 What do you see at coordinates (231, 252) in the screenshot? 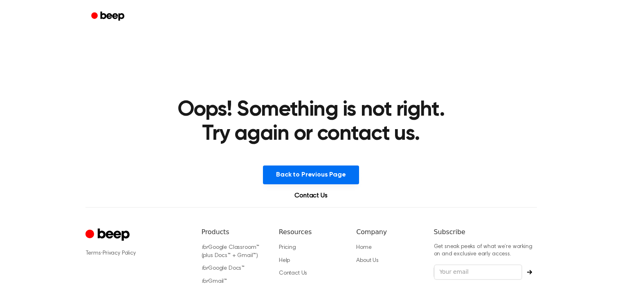
I see `a: forGoogle Classroom™ (plus Docs™ + Gmail™)` at bounding box center [231, 252].